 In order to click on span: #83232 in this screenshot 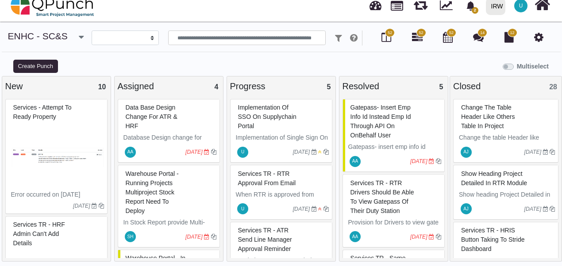, I will do `click(380, 121)`.